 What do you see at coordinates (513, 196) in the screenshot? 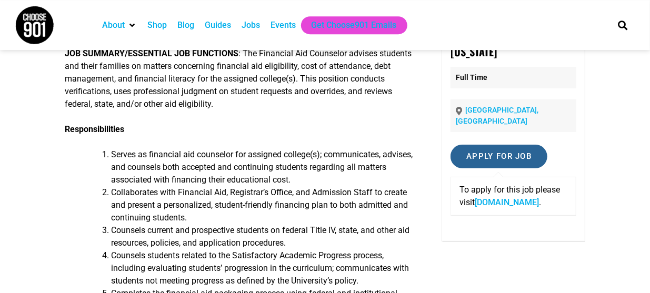
I see `p: To apply for this job please visit .` at bounding box center [513, 196].